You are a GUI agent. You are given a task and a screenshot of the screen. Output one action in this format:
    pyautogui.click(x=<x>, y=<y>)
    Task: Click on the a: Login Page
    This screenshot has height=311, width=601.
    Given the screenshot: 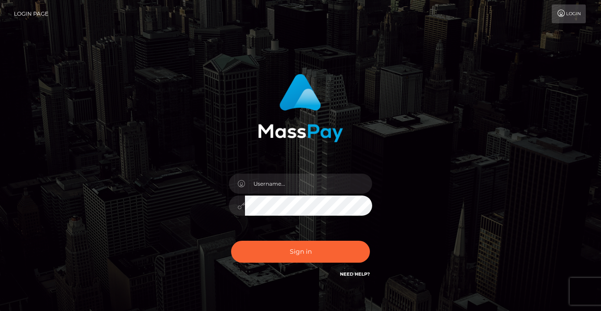 What is the action you would take?
    pyautogui.click(x=31, y=14)
    